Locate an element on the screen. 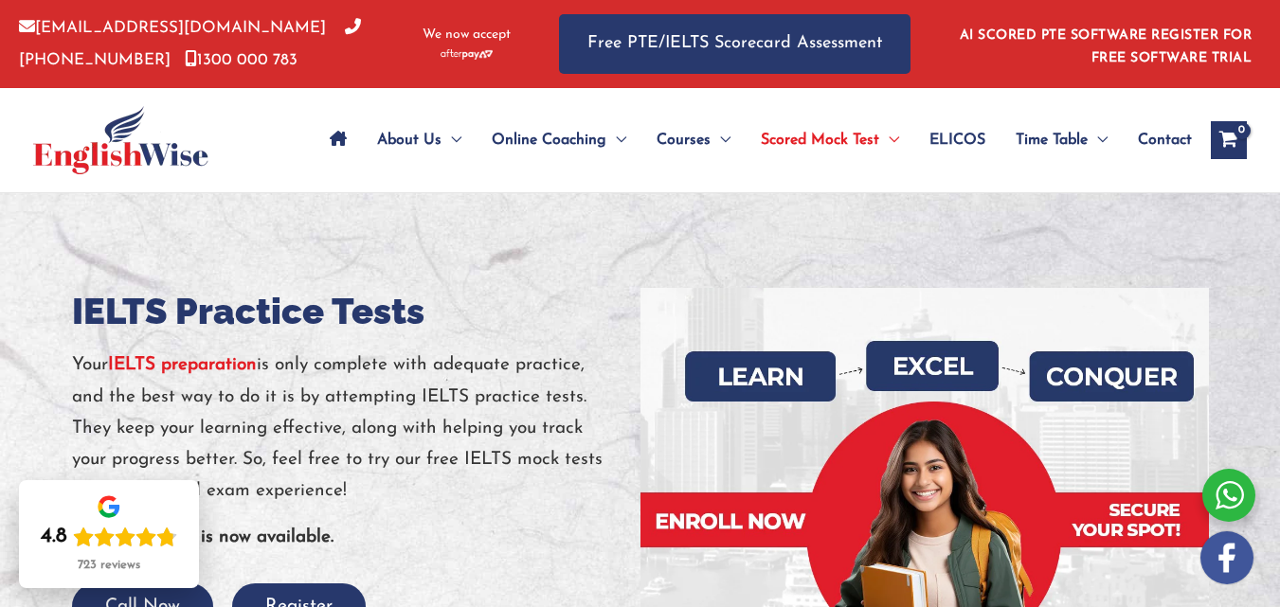 The image size is (1280, 607). nav: Site Navigation: Main Menu is located at coordinates (753, 140).